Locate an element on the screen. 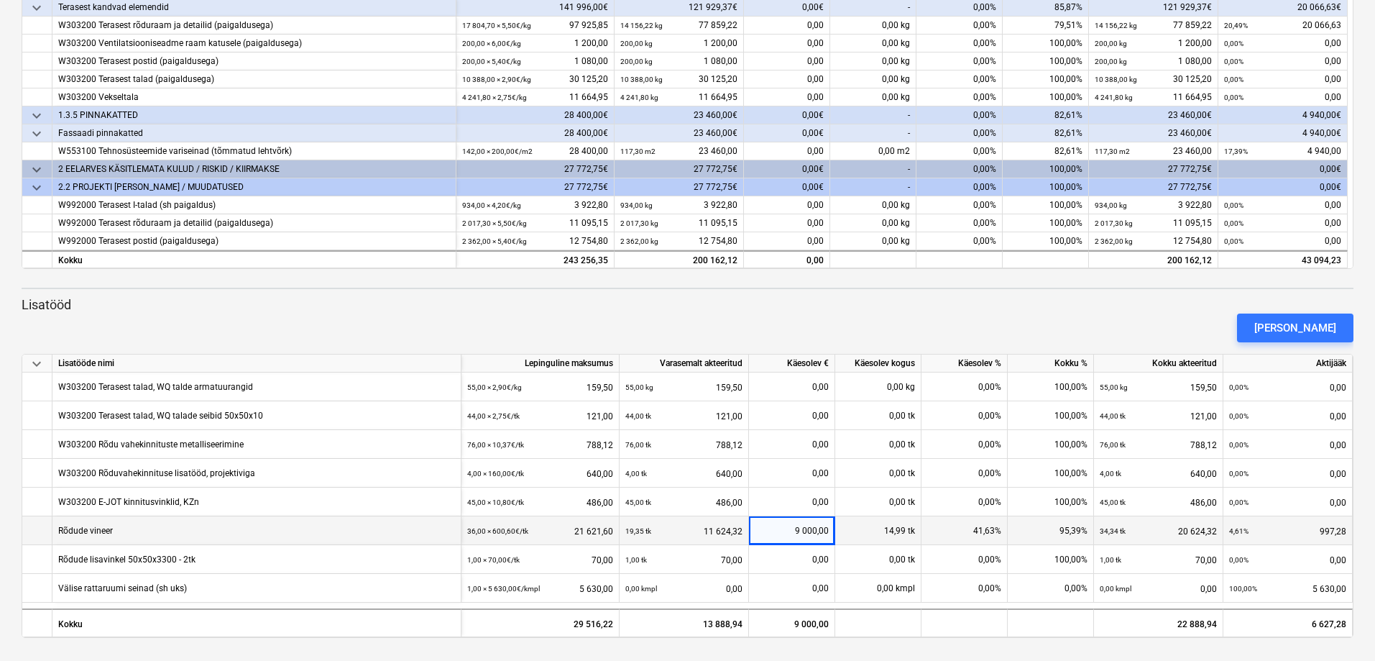  small: 4 241,80 × 2,75€ / kg is located at coordinates (495, 97).